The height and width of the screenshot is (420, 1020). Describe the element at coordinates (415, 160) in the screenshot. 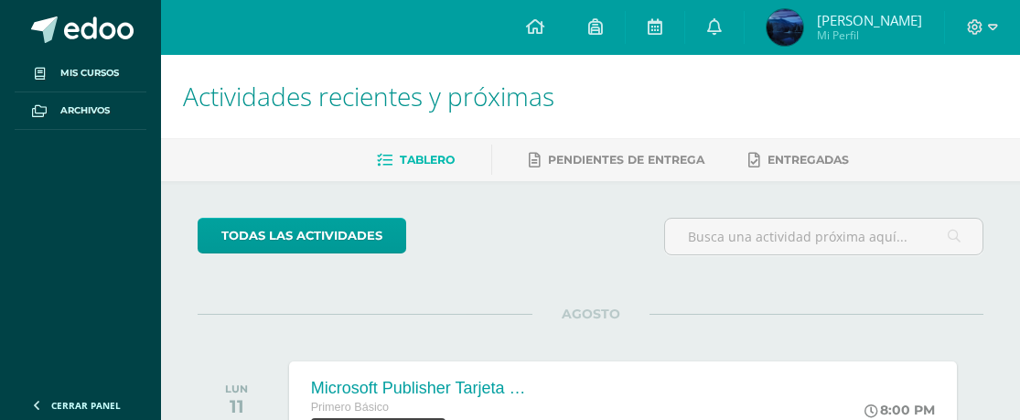

I see `a: Tablero` at that location.